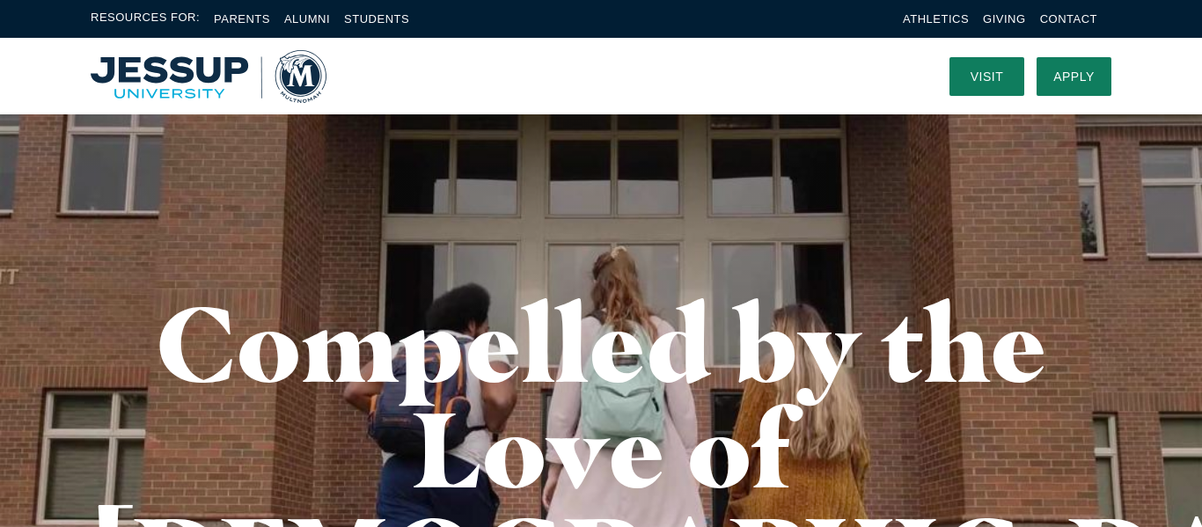 The image size is (1202, 527). I want to click on span: Resources For:, so click(145, 18).